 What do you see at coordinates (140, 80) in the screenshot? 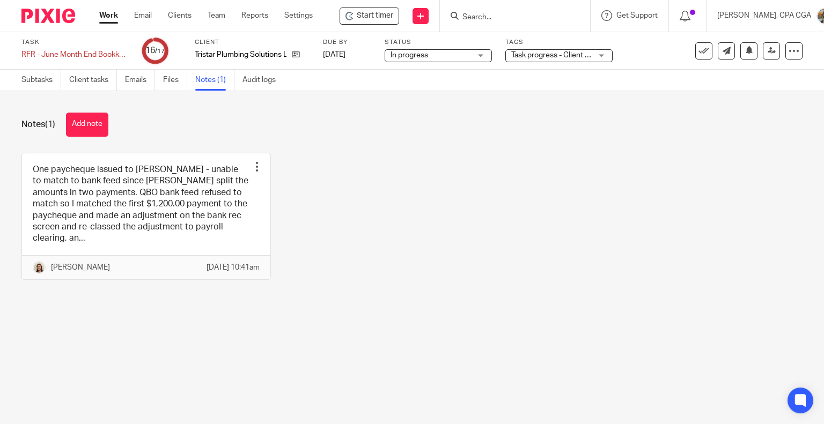
I see `a: Emails` at bounding box center [140, 80].